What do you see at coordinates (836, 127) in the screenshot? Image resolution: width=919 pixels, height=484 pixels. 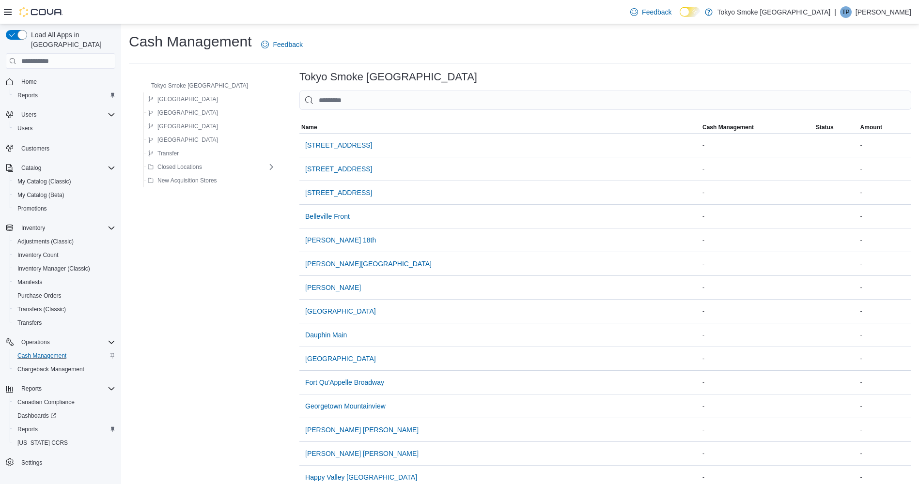 I see `button: Status` at bounding box center [836, 127].